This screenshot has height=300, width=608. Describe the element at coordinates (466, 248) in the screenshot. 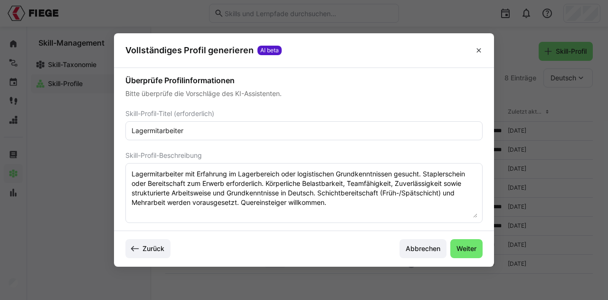

I see `span: Weiter` at that location.